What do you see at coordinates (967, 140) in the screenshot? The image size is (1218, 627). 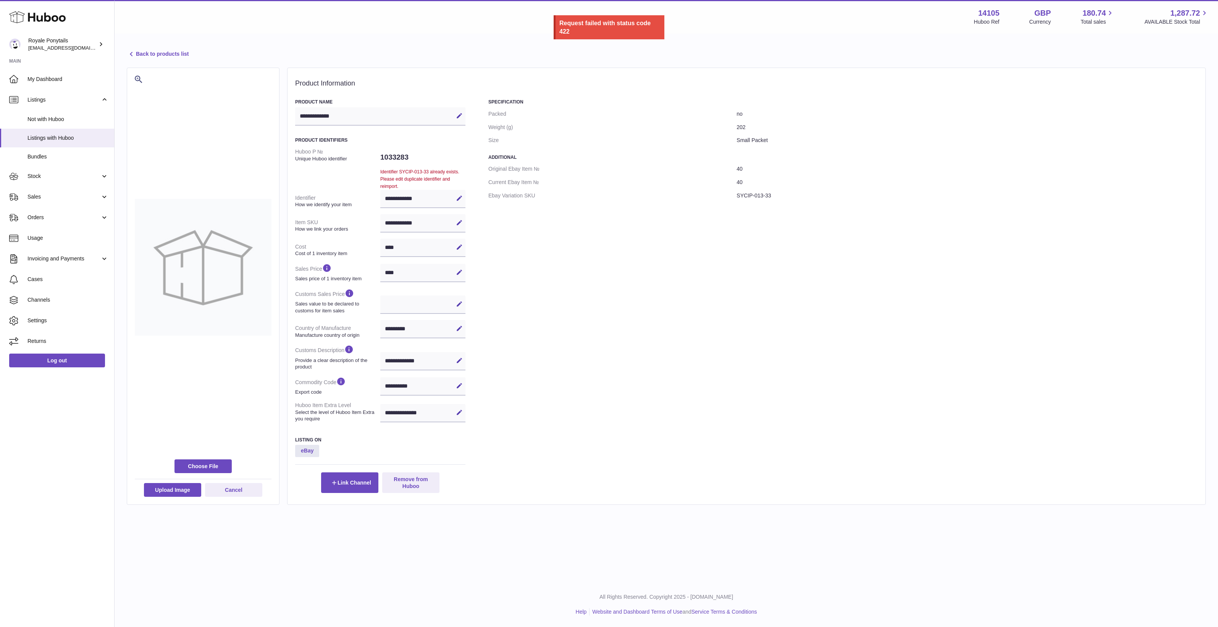 I see `dd: Small Packet` at bounding box center [967, 140].